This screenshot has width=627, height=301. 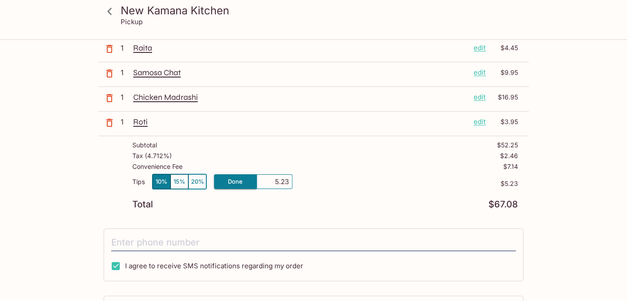 What do you see at coordinates (503, 205) in the screenshot?
I see `p: $67.08` at bounding box center [503, 205].